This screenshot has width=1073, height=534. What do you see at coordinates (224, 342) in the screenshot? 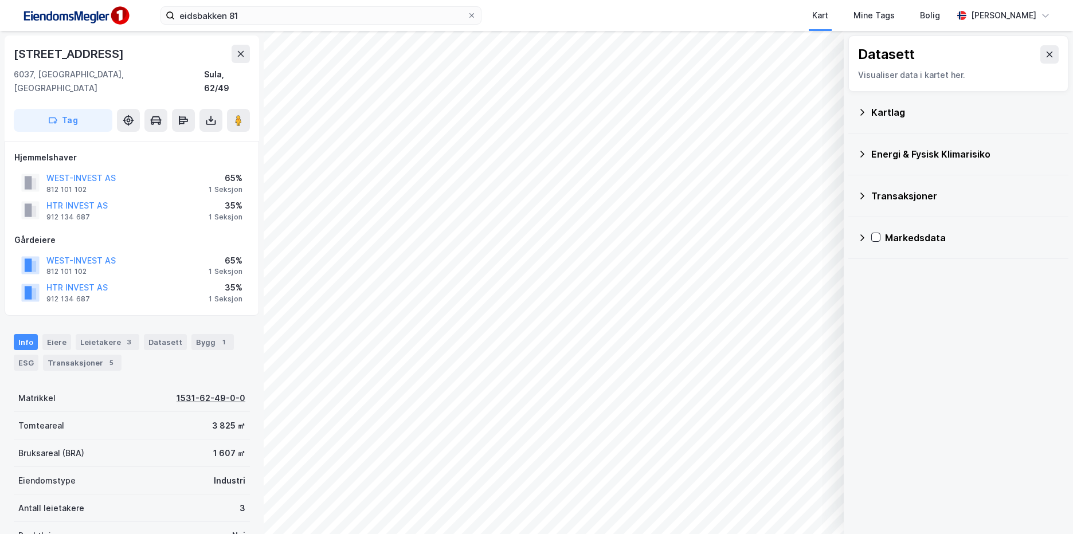
I see `div: 1` at bounding box center [224, 342].